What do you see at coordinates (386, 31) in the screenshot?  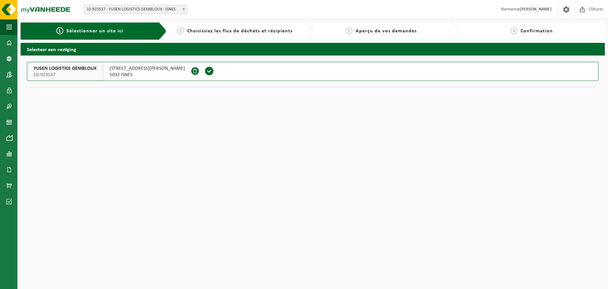 I see `span: Aperçu de vos demandes` at bounding box center [386, 31].